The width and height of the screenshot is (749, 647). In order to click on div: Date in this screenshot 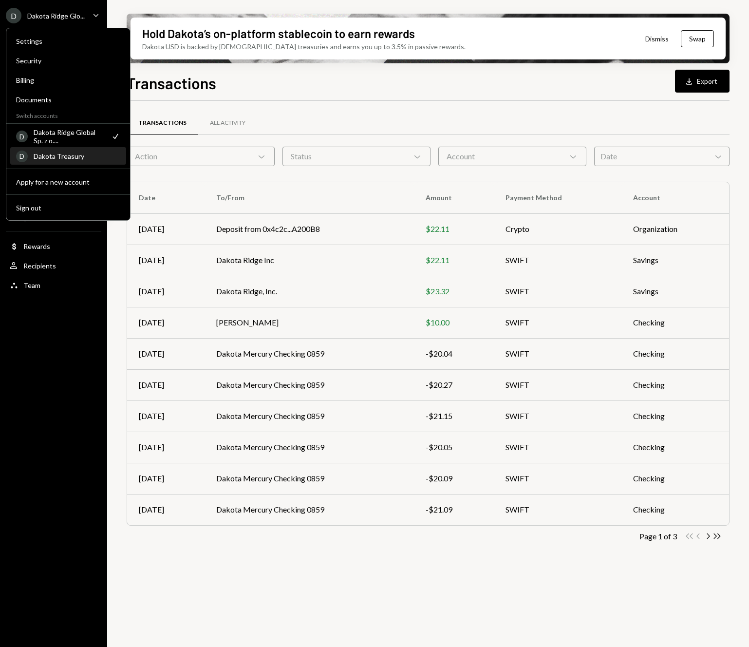, I will do `click(662, 156)`.